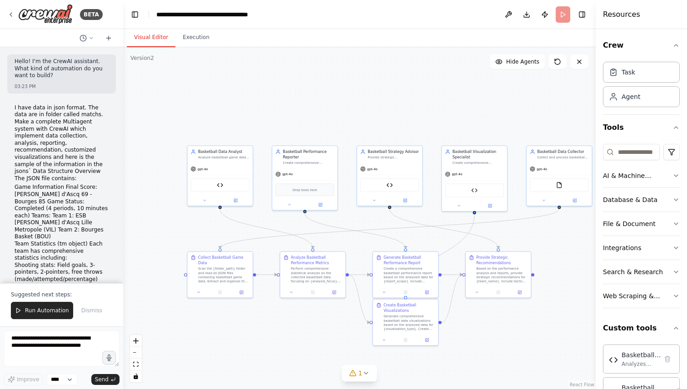  I want to click on img: Logo, so click(45, 14).